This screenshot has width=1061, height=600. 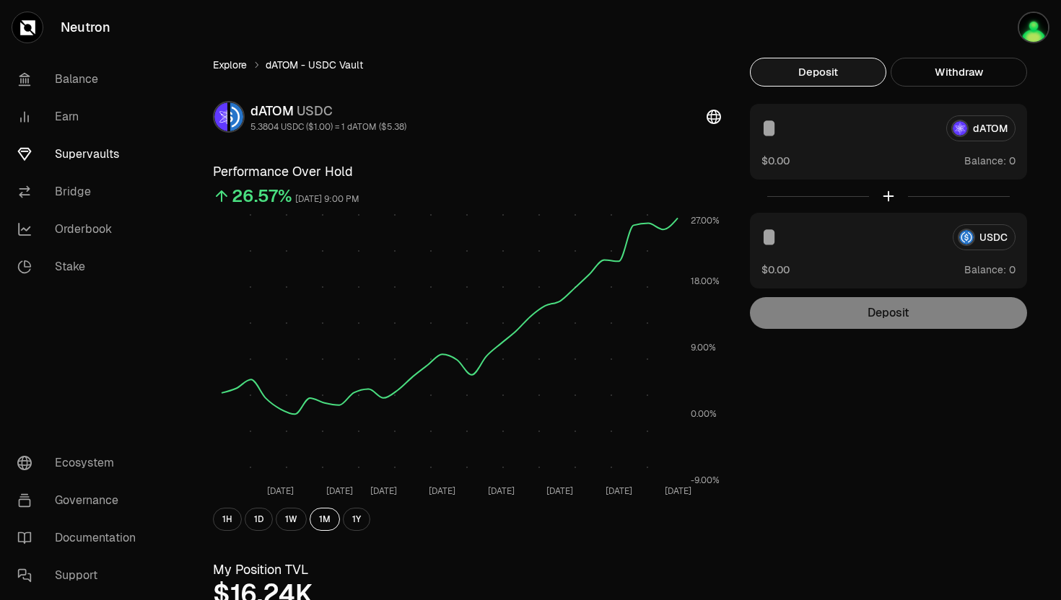 I want to click on a: Support, so click(x=81, y=576).